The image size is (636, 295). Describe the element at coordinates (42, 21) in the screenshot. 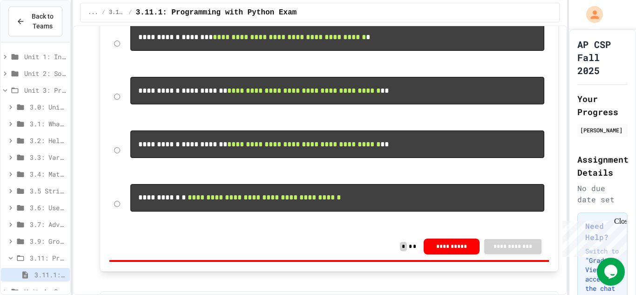

I see `span: Back to Teams` at that location.